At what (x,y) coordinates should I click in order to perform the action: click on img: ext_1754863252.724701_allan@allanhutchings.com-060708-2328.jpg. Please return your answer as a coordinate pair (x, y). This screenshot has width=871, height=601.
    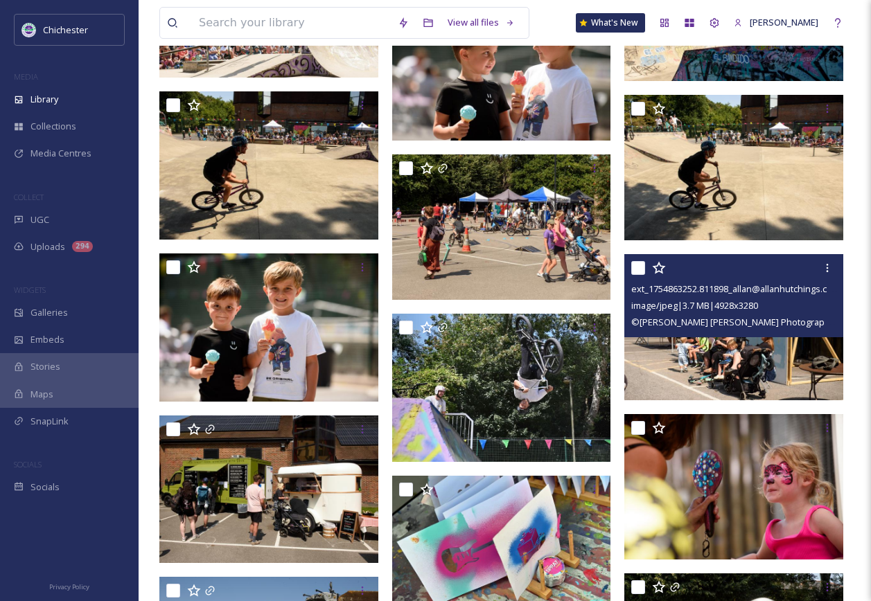
    Looking at the image, I should click on (270, 328).